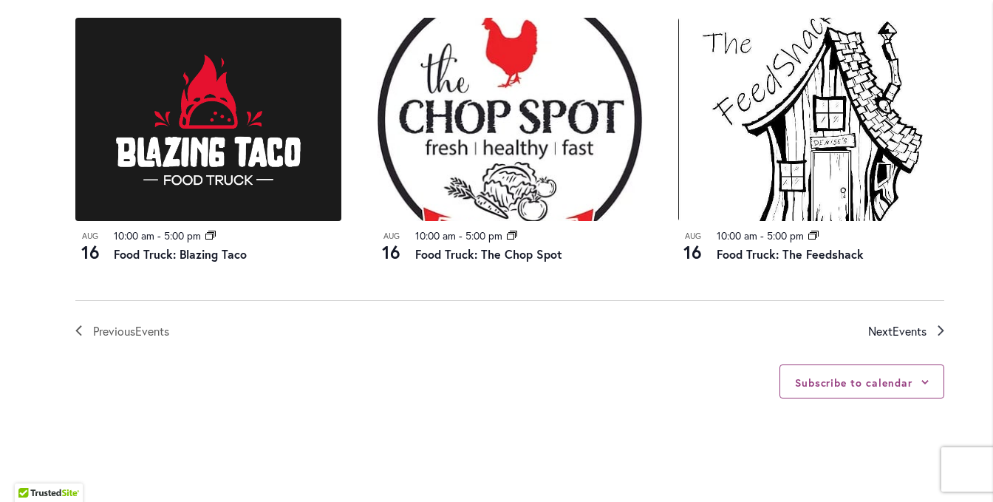 The image size is (993, 502). I want to click on img: Blazing Taco Food Truck, so click(208, 119).